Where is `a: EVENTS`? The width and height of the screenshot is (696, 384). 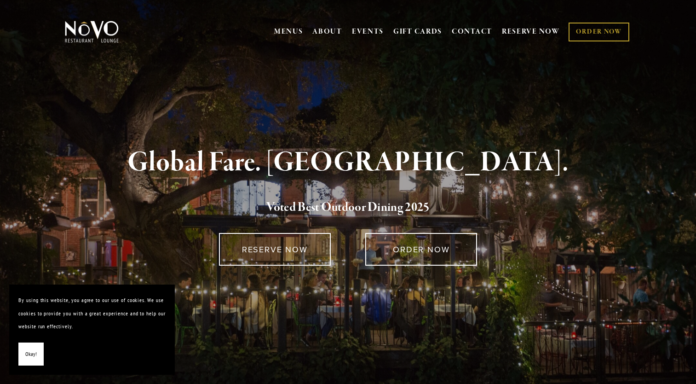 a: EVENTS is located at coordinates (368, 32).